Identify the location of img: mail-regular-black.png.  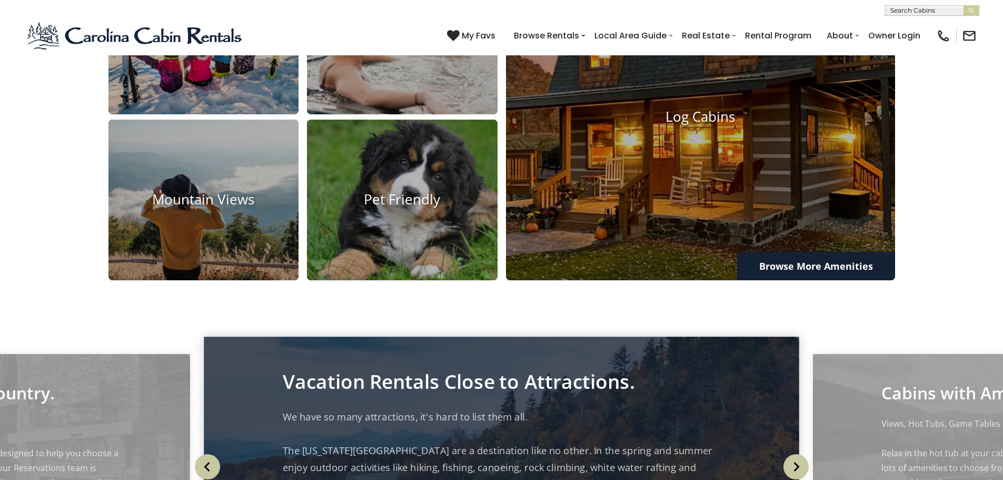
(969, 36).